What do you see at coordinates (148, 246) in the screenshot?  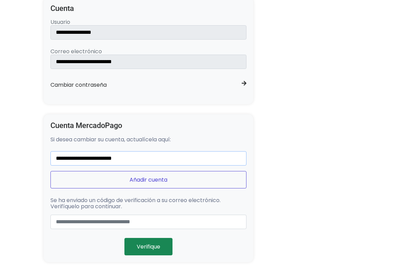 I see `button: Verifique` at bounding box center [148, 246].